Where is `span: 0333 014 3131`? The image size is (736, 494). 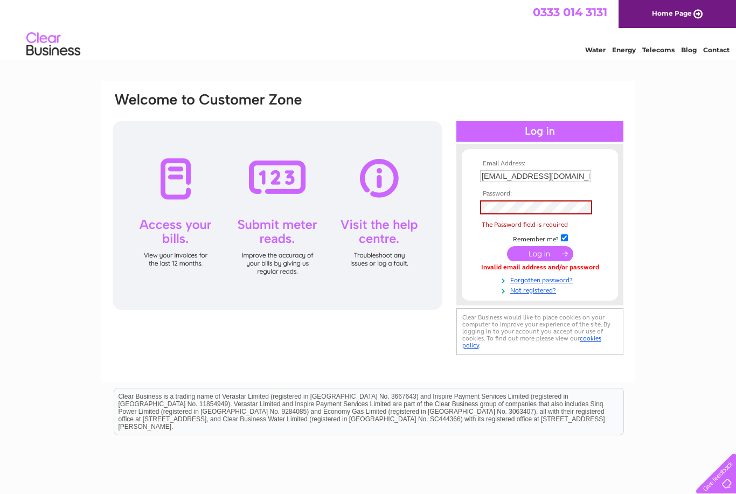
span: 0333 014 3131 is located at coordinates (570, 12).